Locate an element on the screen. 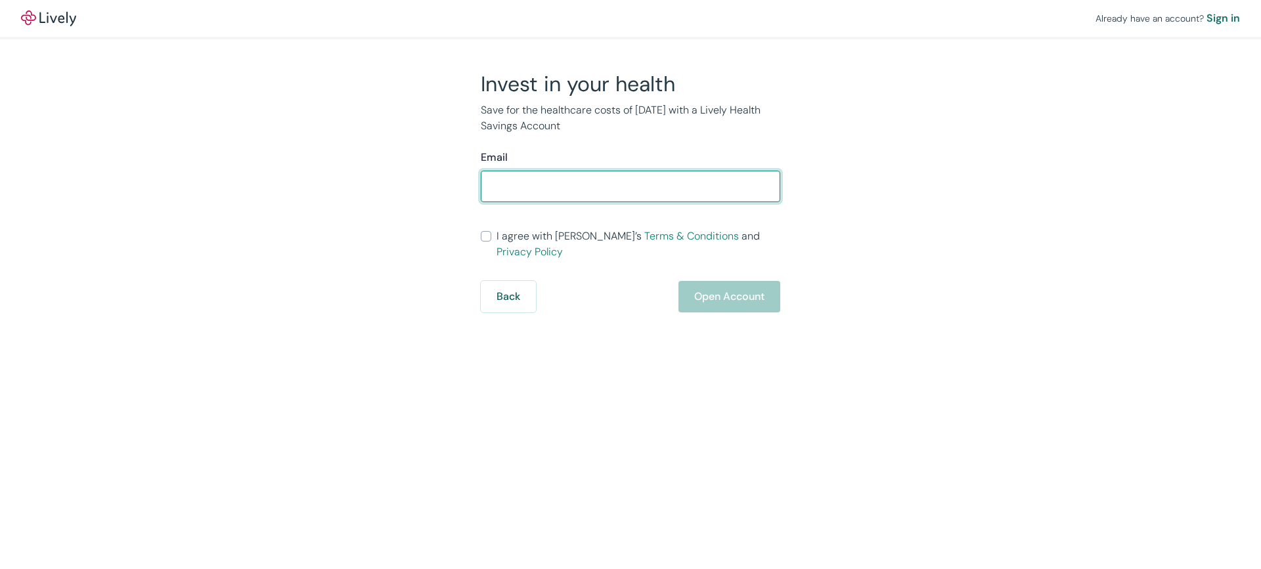  a: LivelyLively is located at coordinates (49, 18).